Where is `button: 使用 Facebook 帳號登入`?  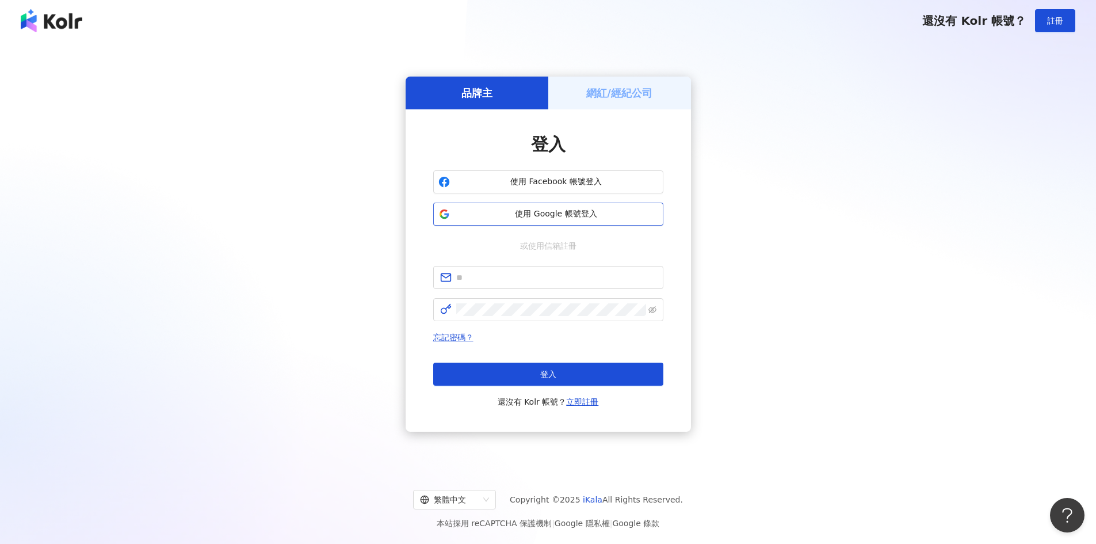 button: 使用 Facebook 帳號登入 is located at coordinates (548, 182).